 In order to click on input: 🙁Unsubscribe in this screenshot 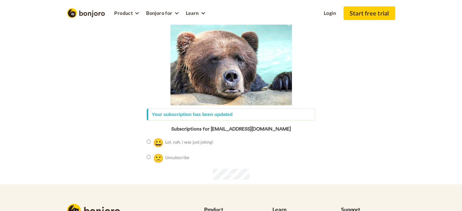, I will do `click(148, 157)`.